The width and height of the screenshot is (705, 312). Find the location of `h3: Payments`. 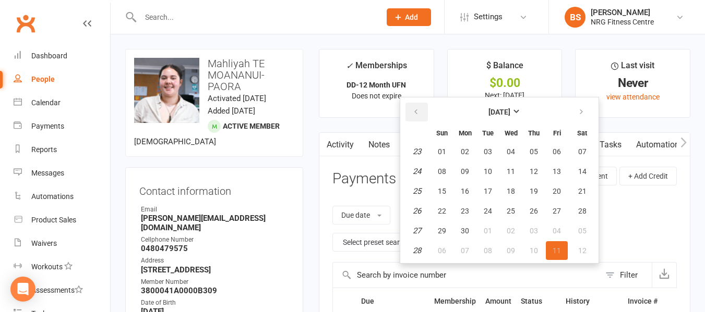

h3: Payments is located at coordinates (364, 179).